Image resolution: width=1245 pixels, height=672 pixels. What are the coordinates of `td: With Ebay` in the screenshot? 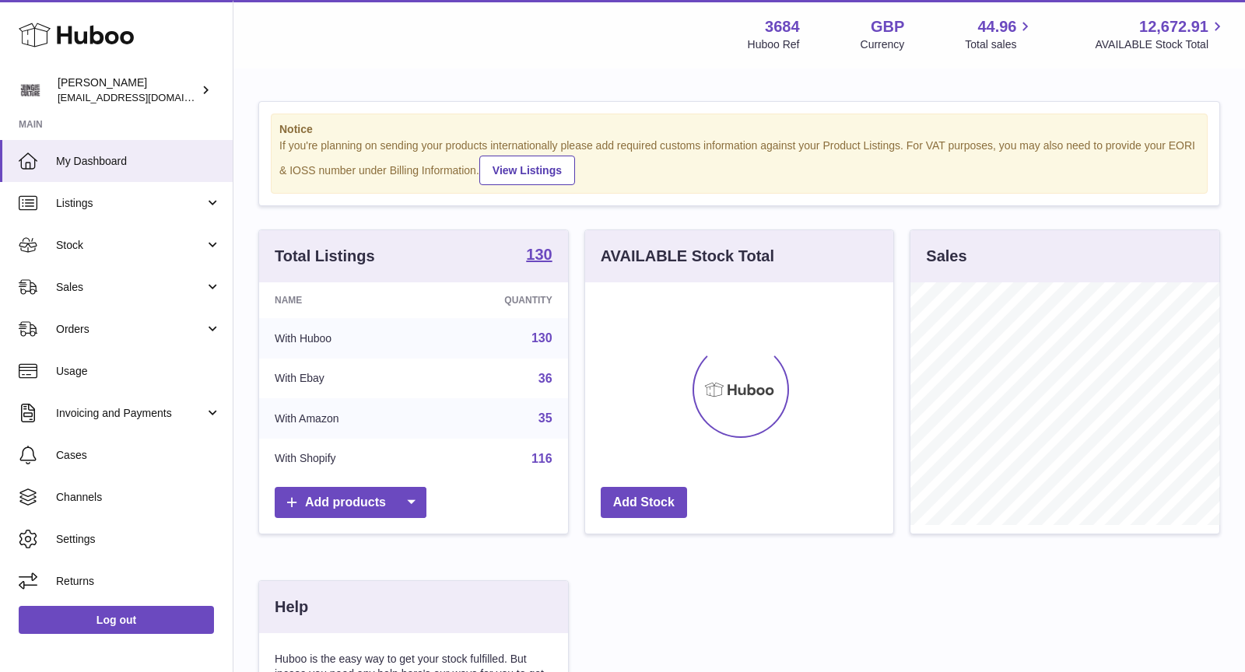 It's located at (343, 379).